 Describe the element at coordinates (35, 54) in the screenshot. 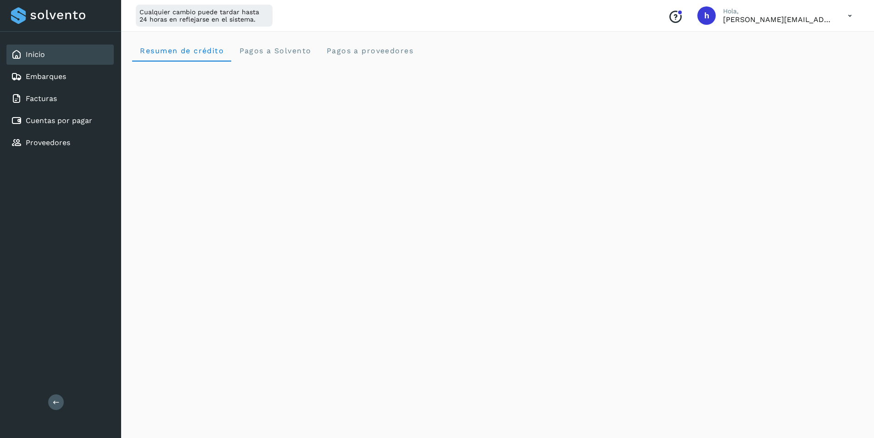

I see `a: Inicio` at that location.